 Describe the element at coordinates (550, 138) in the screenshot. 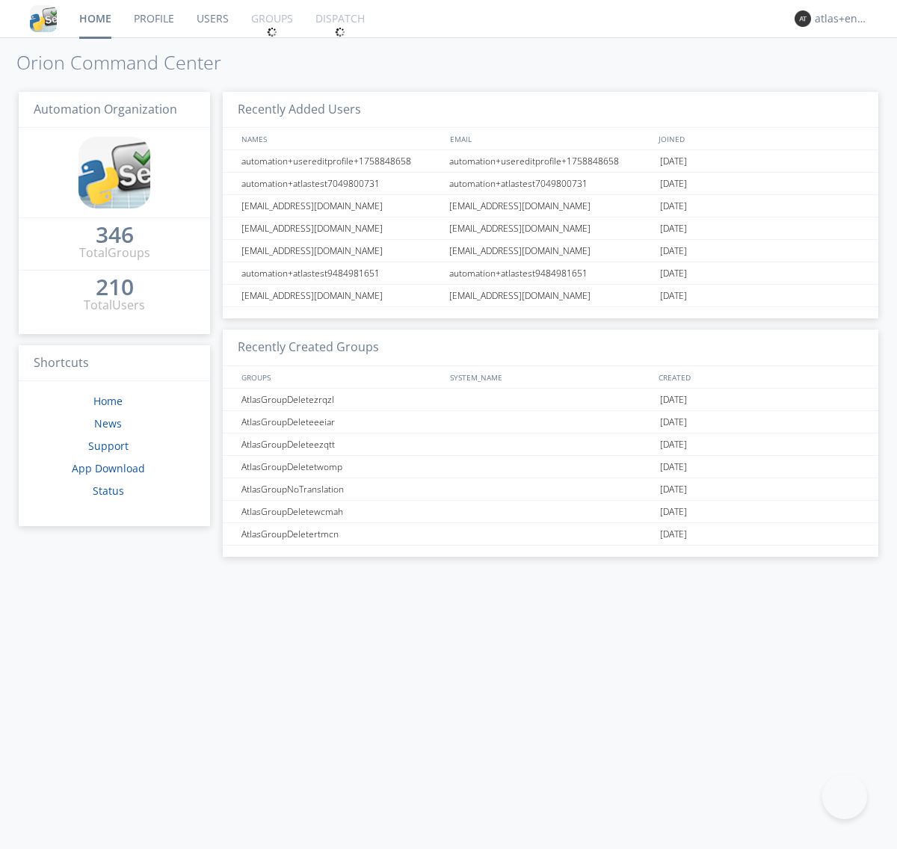

I see `div: EMAIL` at that location.